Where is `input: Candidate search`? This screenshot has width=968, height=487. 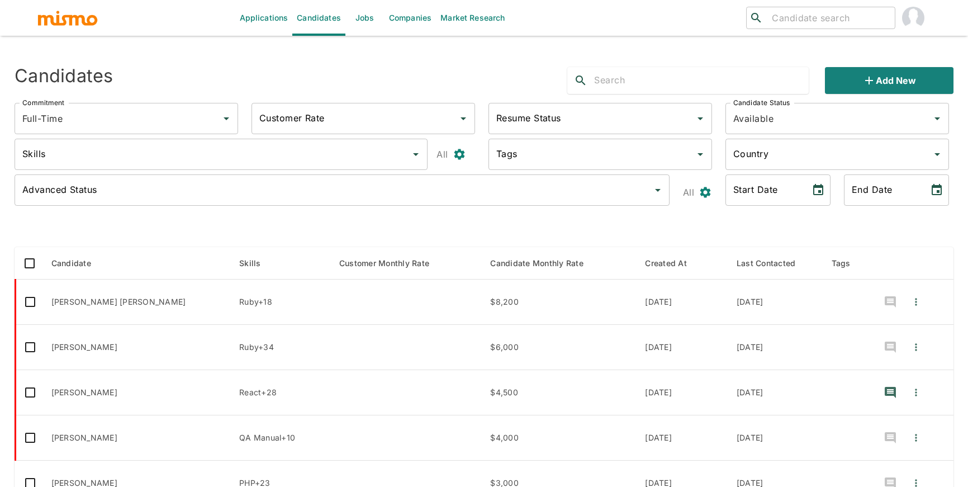
input: Candidate search is located at coordinates (829, 18).